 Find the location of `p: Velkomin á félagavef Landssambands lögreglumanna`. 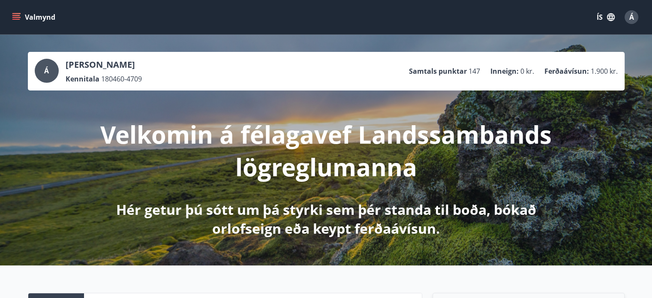

p: Velkomin á félagavef Landssambands lögreglumanna is located at coordinates (326, 150).